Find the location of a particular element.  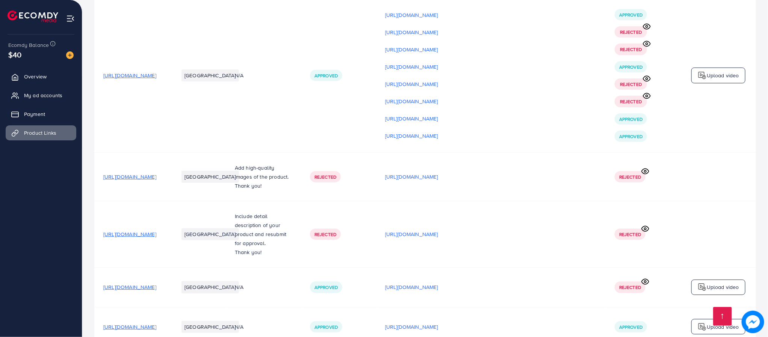

p: Include detail description of your product and resubmit for approval. is located at coordinates (263, 230).